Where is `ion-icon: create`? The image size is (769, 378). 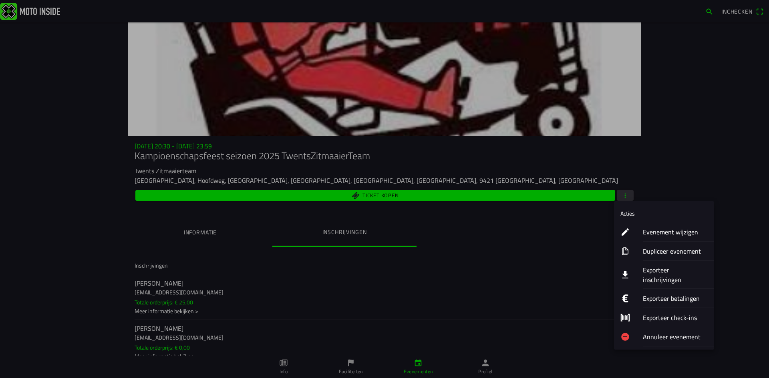
ion-icon: create is located at coordinates (625, 232).